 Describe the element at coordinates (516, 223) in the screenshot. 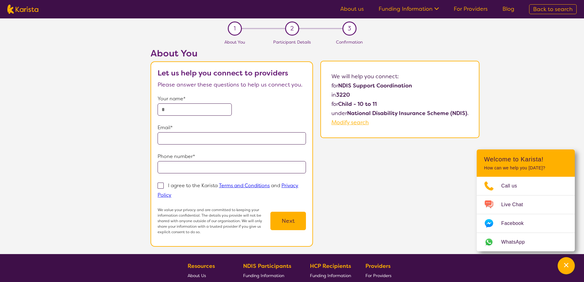

I see `span: Facebook` at that location.